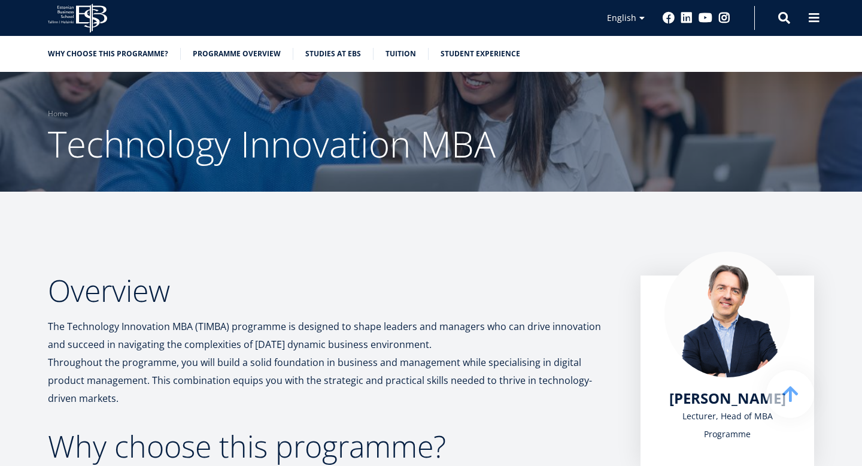 This screenshot has height=466, width=862. Describe the element at coordinates (237, 54) in the screenshot. I see `a: Programme overview` at that location.